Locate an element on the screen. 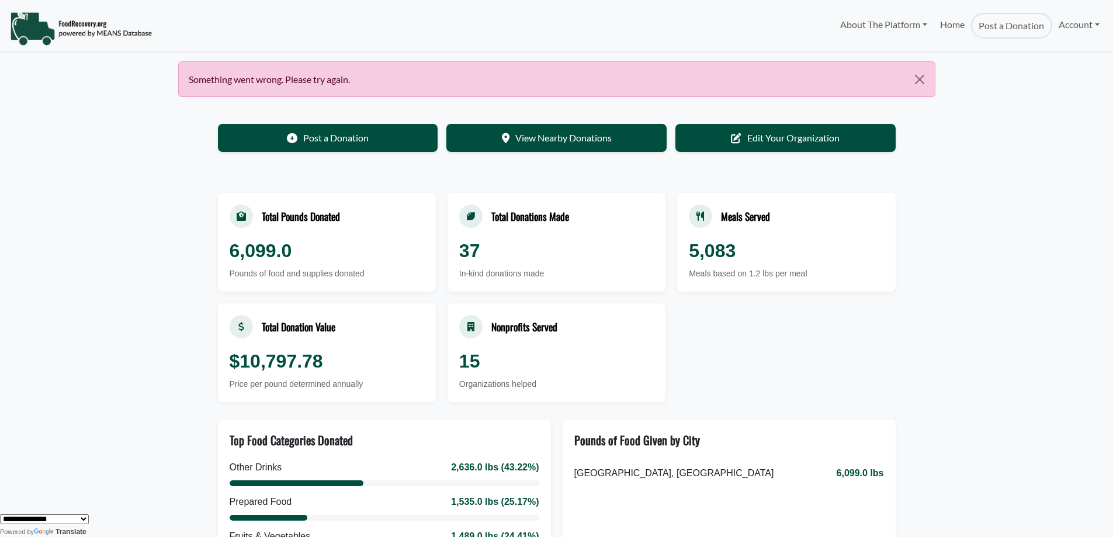  div: Pounds of Food Given by City is located at coordinates (637, 440).